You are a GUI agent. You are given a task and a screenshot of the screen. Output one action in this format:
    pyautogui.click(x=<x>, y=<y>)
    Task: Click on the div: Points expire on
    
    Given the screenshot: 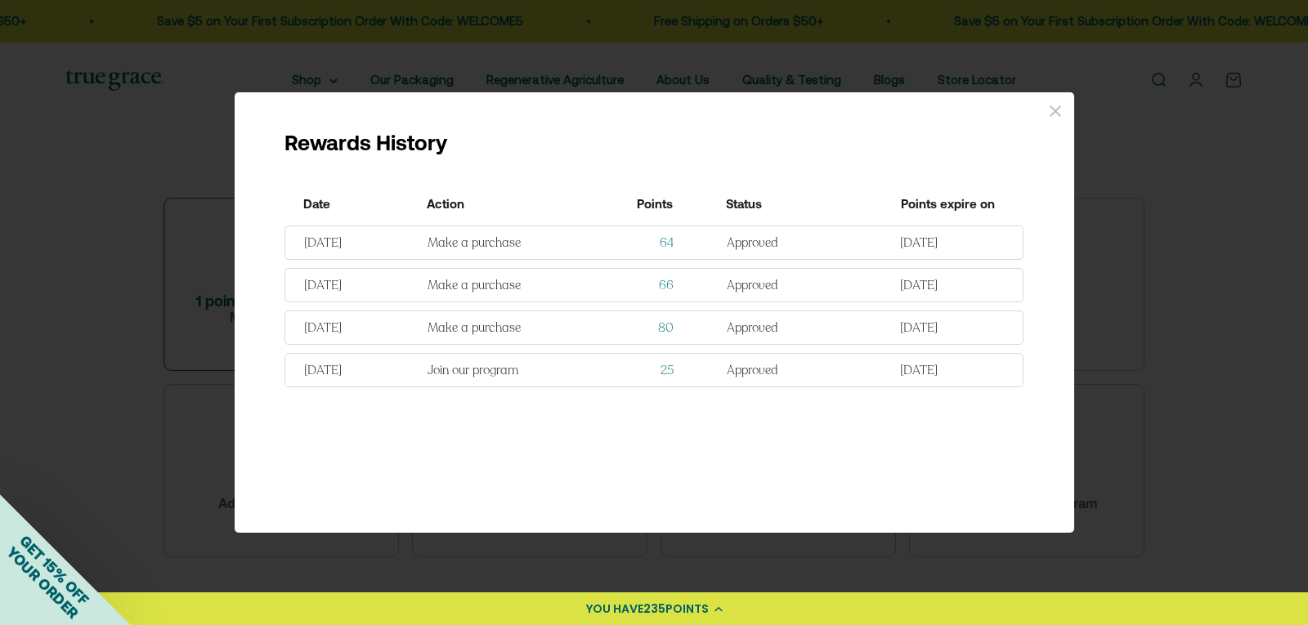 What is the action you would take?
    pyautogui.click(x=947, y=204)
    